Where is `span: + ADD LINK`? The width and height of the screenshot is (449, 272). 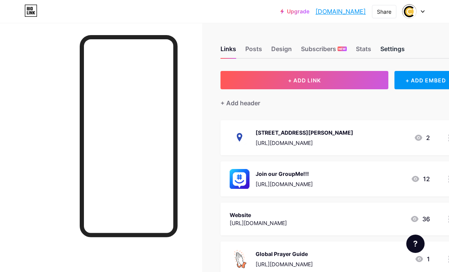
span: + ADD LINK is located at coordinates (304, 80).